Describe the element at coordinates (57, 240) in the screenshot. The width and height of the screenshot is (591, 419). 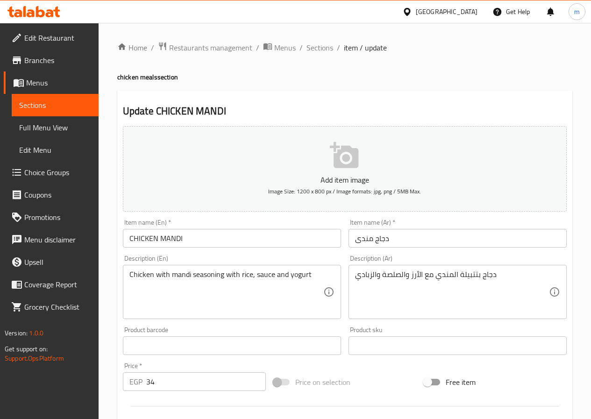
I see `span: Menu disclaimer` at that location.